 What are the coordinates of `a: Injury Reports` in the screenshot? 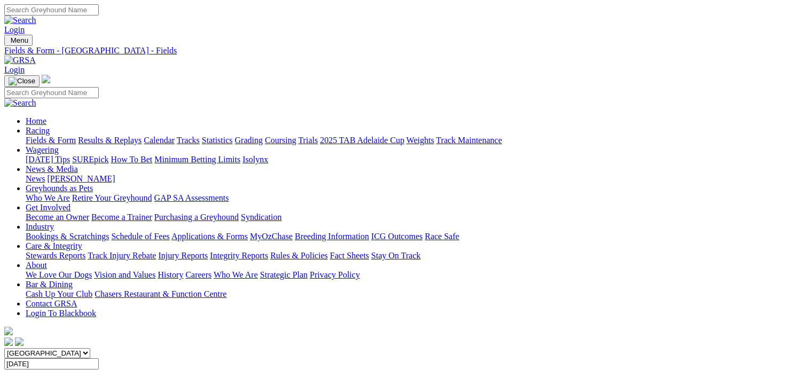 It's located at (183, 255).